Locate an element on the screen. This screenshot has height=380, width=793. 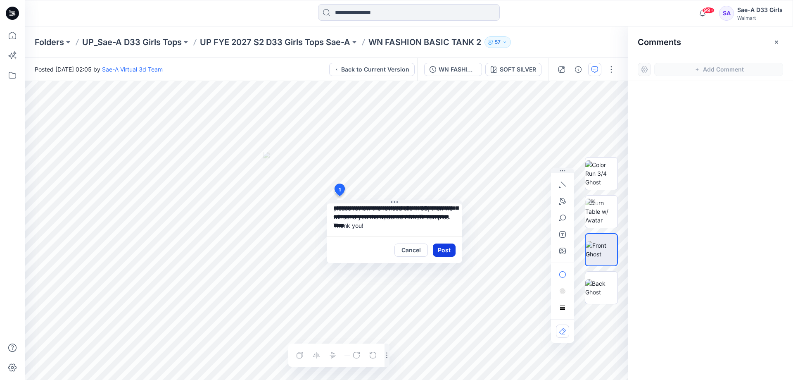
button: WN FASHION BASIC TANK 2_SOFT SILVER is located at coordinates (453, 69).